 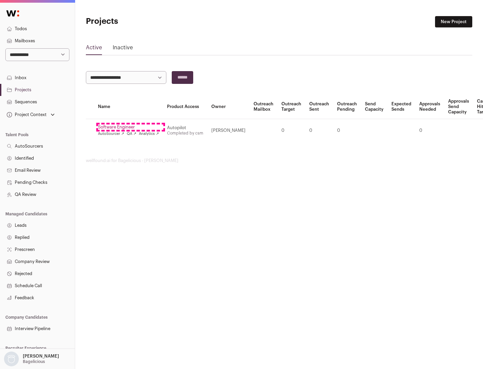 What do you see at coordinates (228, 107) in the screenshot?
I see `th: Owner` at bounding box center [228, 107].